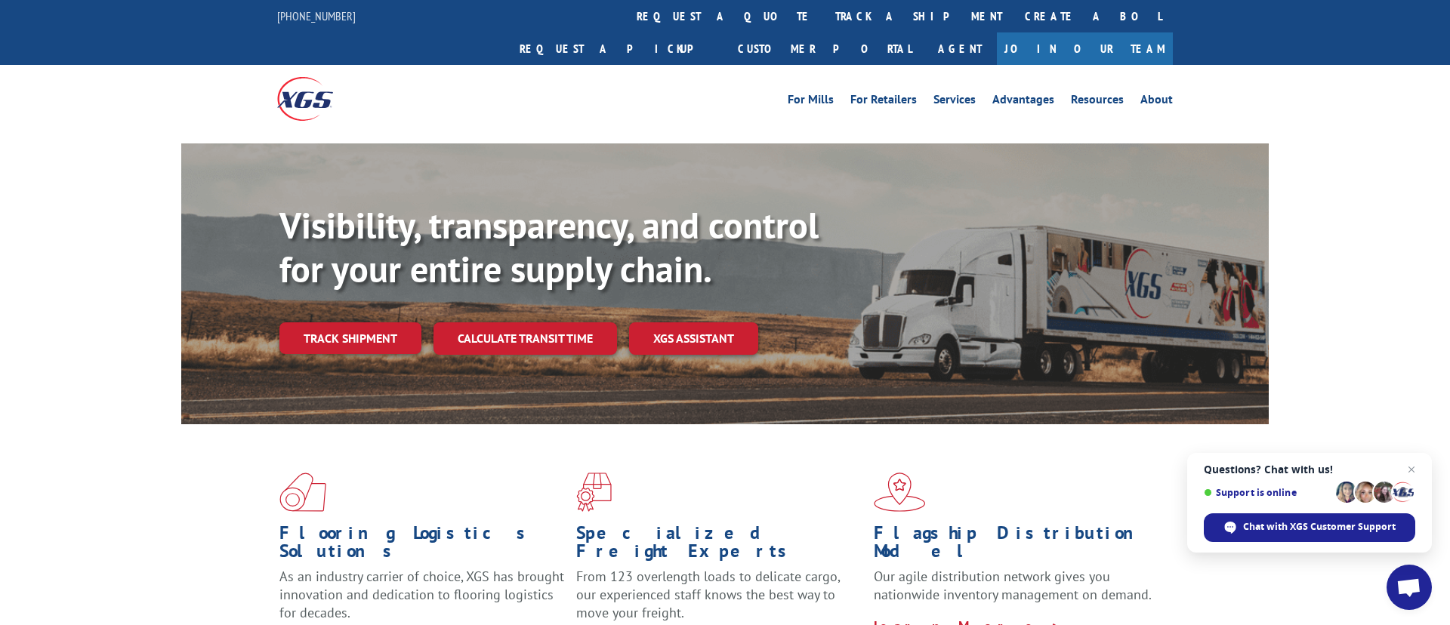 The height and width of the screenshot is (625, 1450). Describe the element at coordinates (350, 338) in the screenshot. I see `a: Track shipment` at that location.